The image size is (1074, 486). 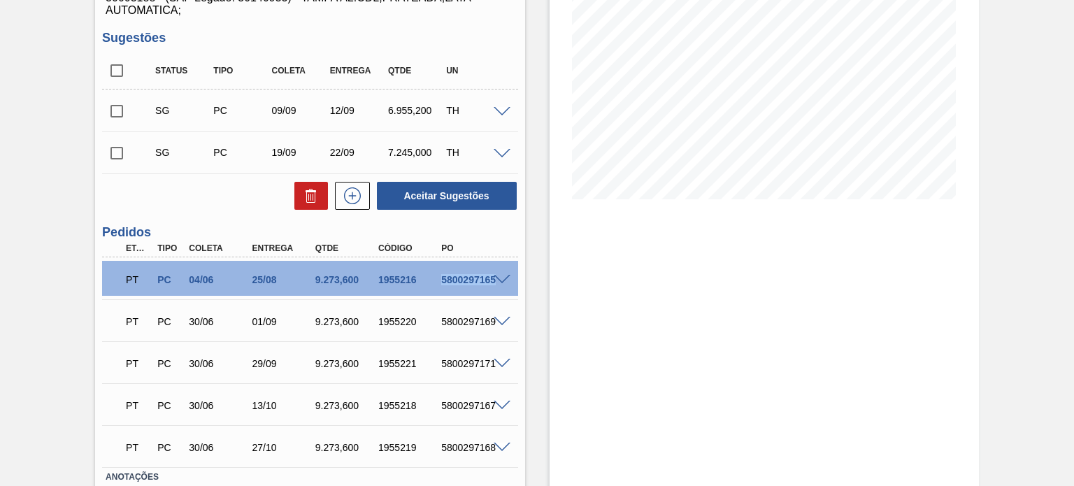 What do you see at coordinates (409, 280) in the screenshot?
I see `div: 1955216` at bounding box center [409, 280].